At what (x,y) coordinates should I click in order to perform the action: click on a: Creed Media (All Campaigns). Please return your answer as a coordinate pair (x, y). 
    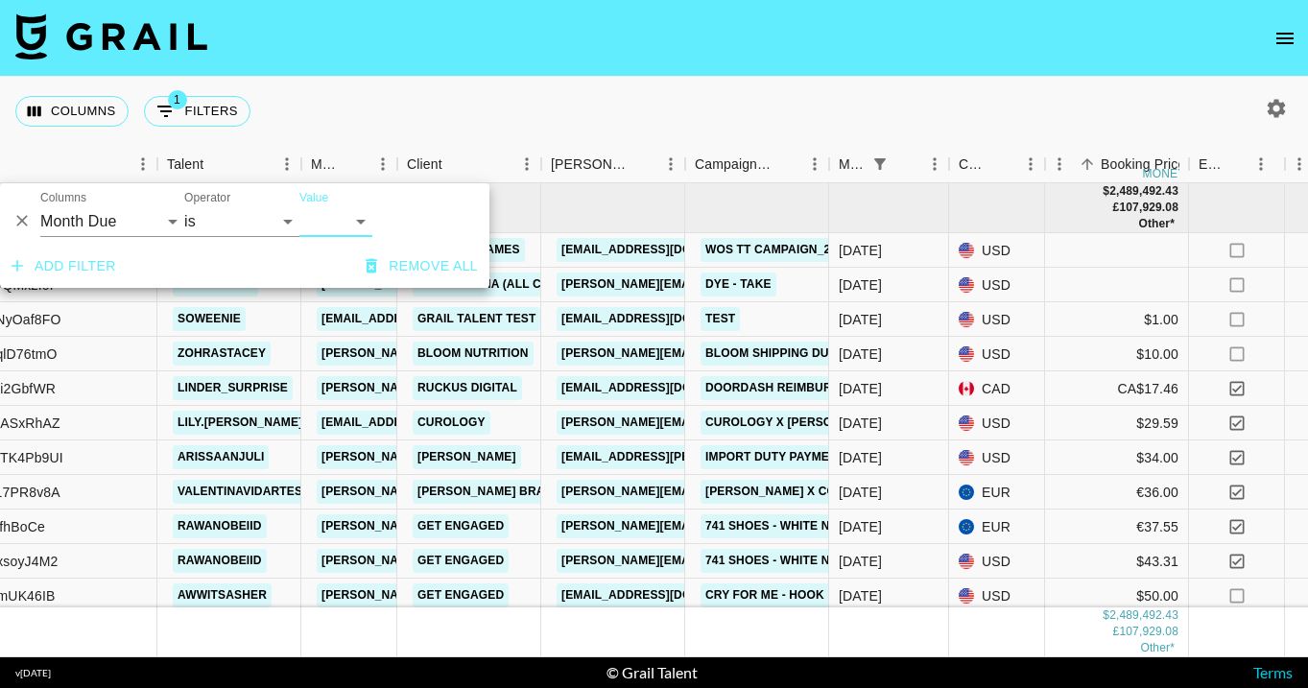
    Looking at the image, I should click on (512, 284).